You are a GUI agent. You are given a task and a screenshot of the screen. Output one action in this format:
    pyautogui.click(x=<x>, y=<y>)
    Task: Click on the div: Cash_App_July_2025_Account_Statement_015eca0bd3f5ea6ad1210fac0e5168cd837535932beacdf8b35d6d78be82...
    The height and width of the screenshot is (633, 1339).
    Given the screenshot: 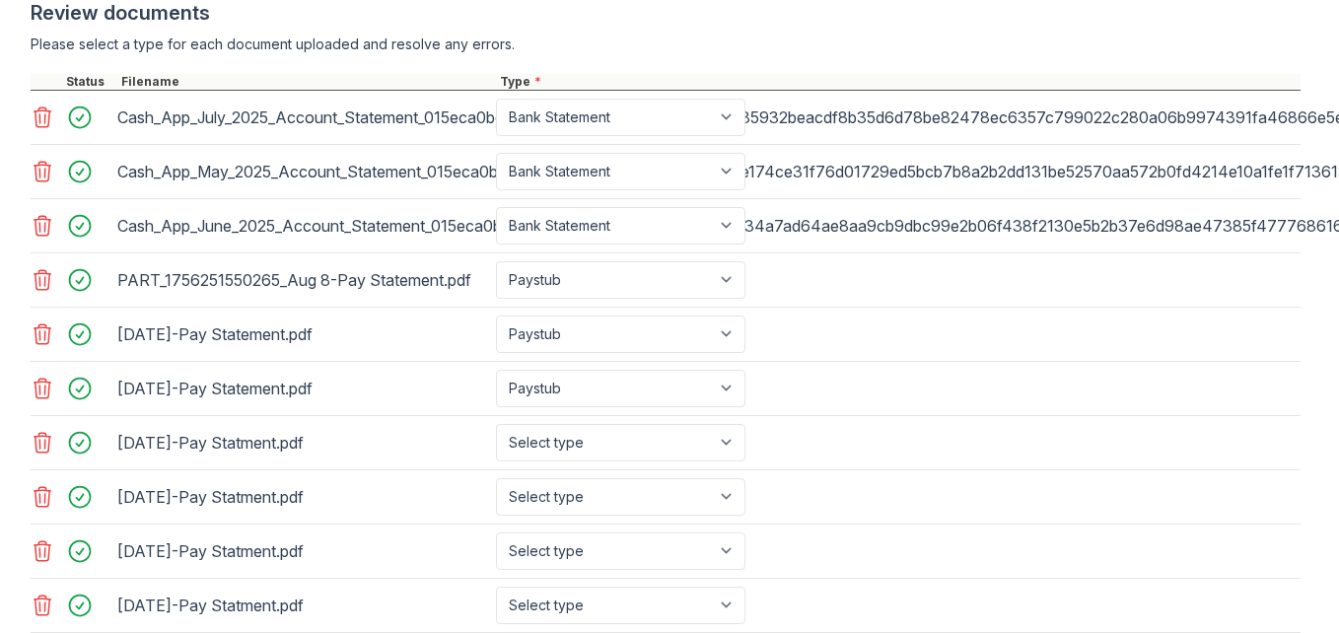 What is the action you would take?
    pyautogui.click(x=303, y=117)
    